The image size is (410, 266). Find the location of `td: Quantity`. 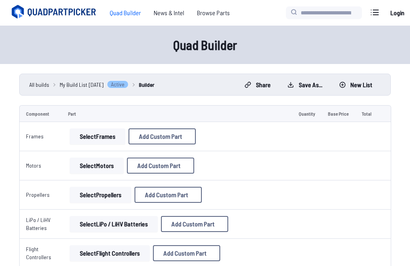

td: Quantity is located at coordinates (307, 114).